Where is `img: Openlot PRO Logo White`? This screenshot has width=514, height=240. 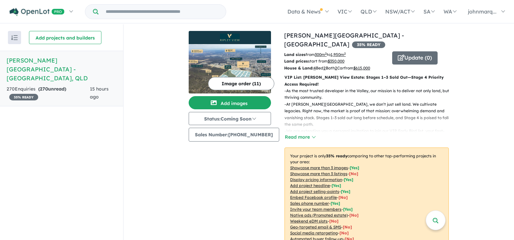 img: Openlot PRO Logo White is located at coordinates (37, 12).